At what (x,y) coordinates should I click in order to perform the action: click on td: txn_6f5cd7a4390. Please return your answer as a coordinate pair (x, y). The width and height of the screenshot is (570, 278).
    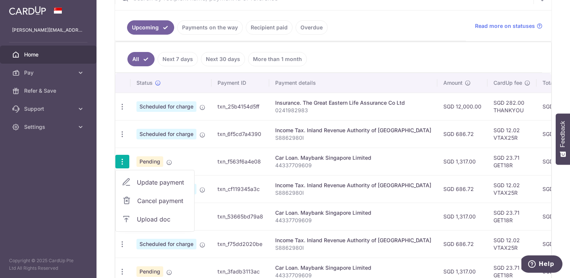
    Looking at the image, I should click on (240, 134).